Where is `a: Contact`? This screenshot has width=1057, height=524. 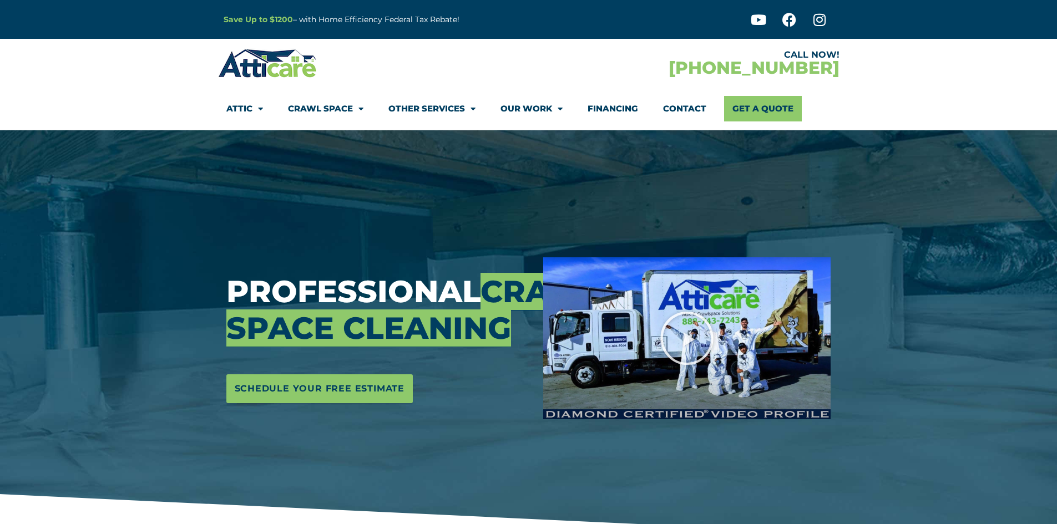 a: Contact is located at coordinates (685, 109).